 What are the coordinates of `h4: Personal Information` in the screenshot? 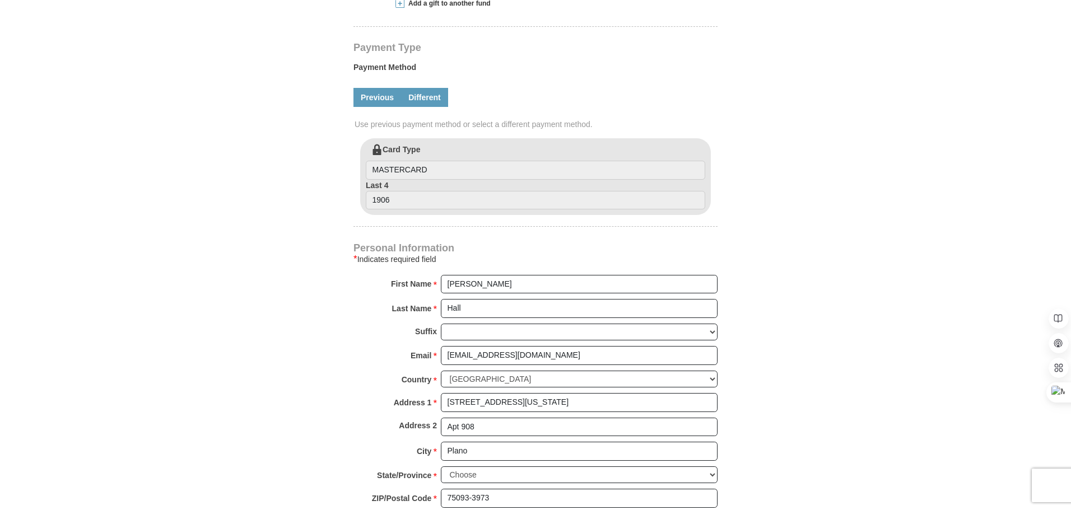 It's located at (535, 248).